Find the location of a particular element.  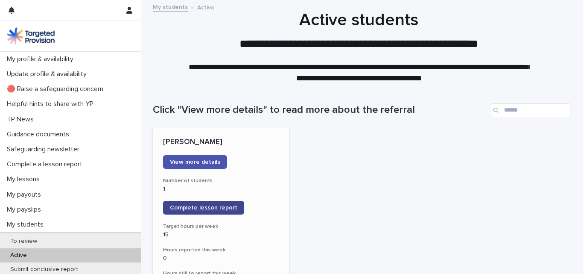

h1: Click "View more details" to read more about the referral is located at coordinates (320, 110).